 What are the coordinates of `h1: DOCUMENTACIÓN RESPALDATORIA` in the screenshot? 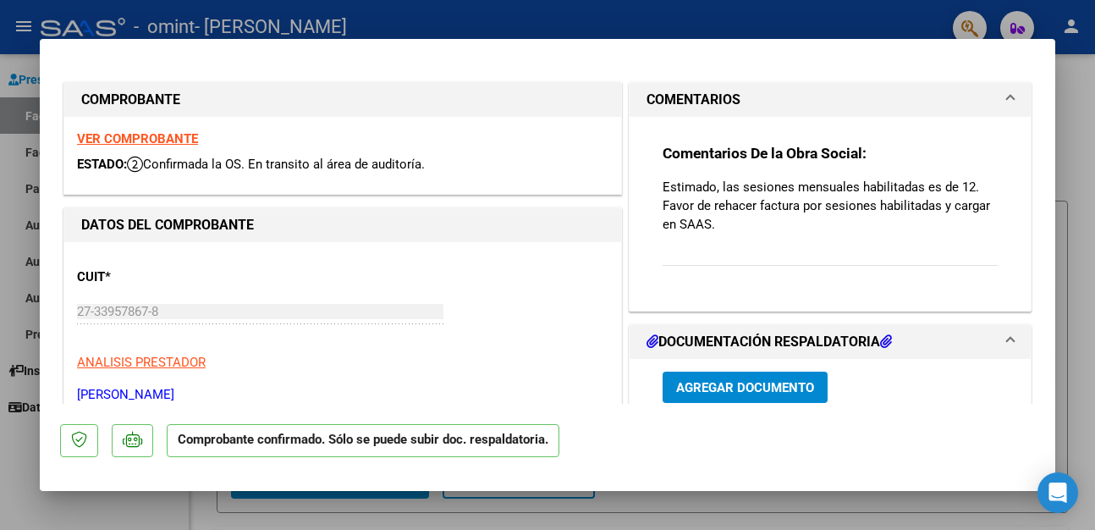 It's located at (769, 342).